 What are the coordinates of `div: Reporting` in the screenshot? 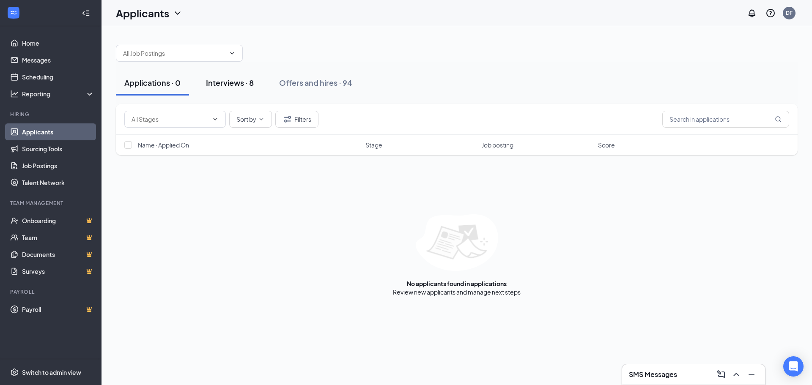 It's located at (58, 94).